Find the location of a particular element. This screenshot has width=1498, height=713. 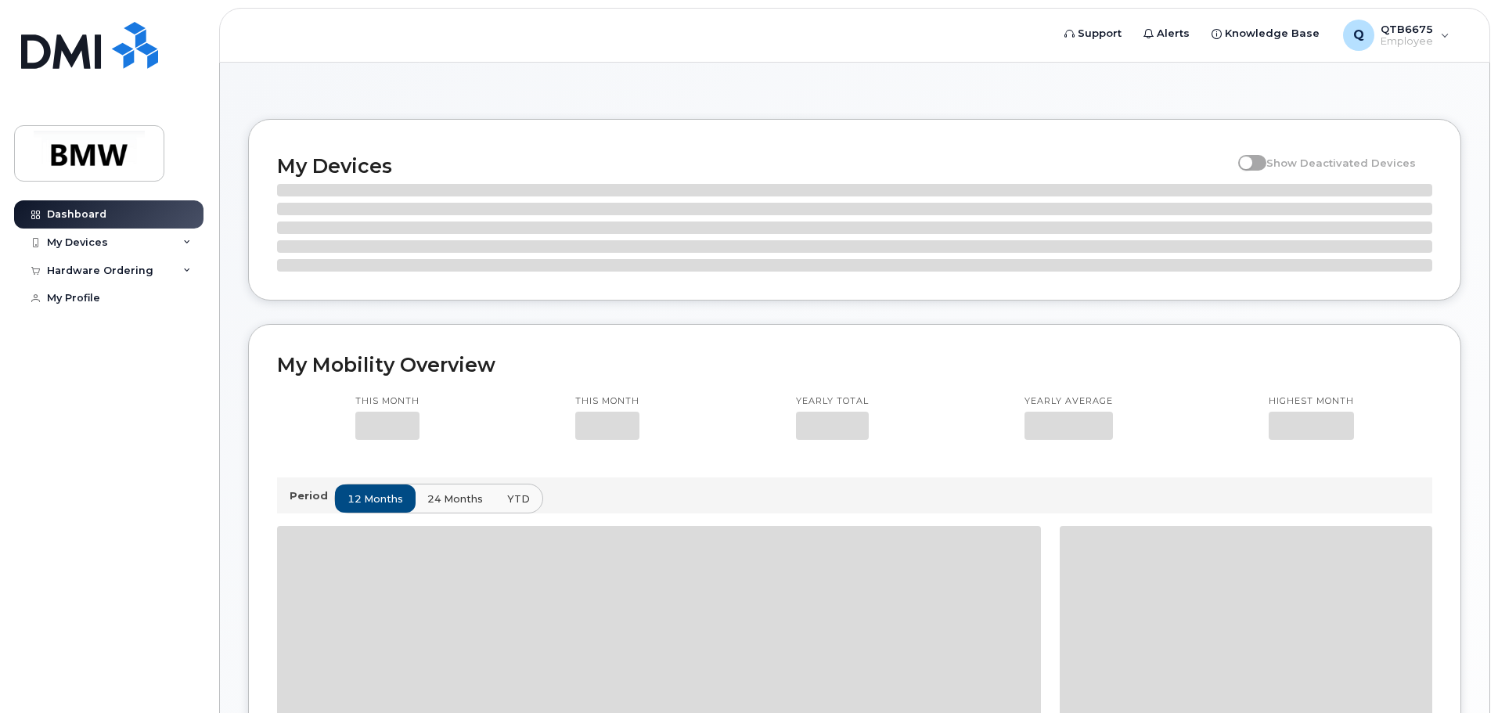

h2: My Devices is located at coordinates (754, 166).